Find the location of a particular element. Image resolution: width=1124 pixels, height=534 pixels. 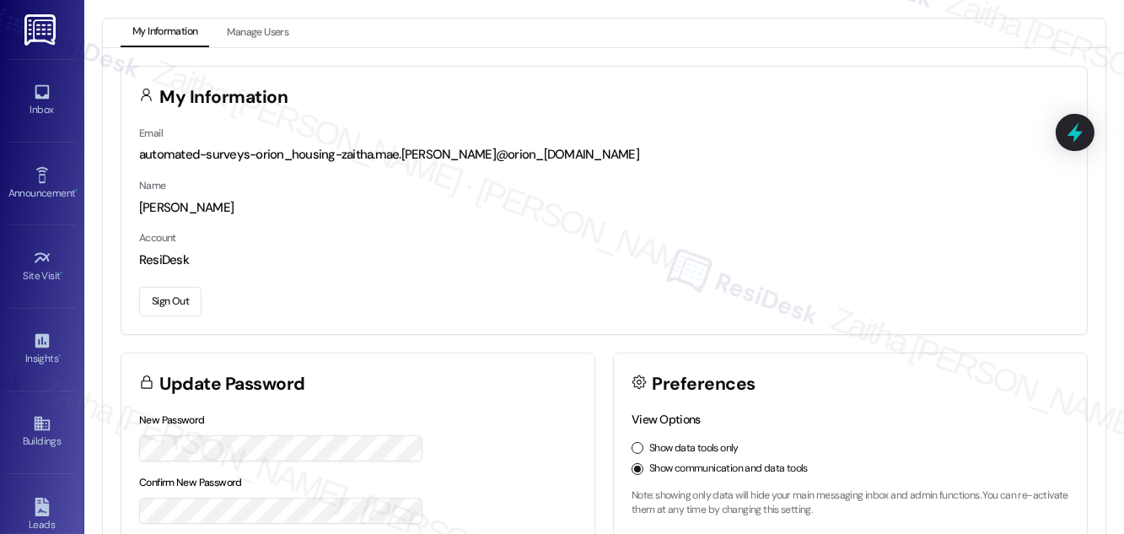

a: Insights • is located at coordinates (42, 349).